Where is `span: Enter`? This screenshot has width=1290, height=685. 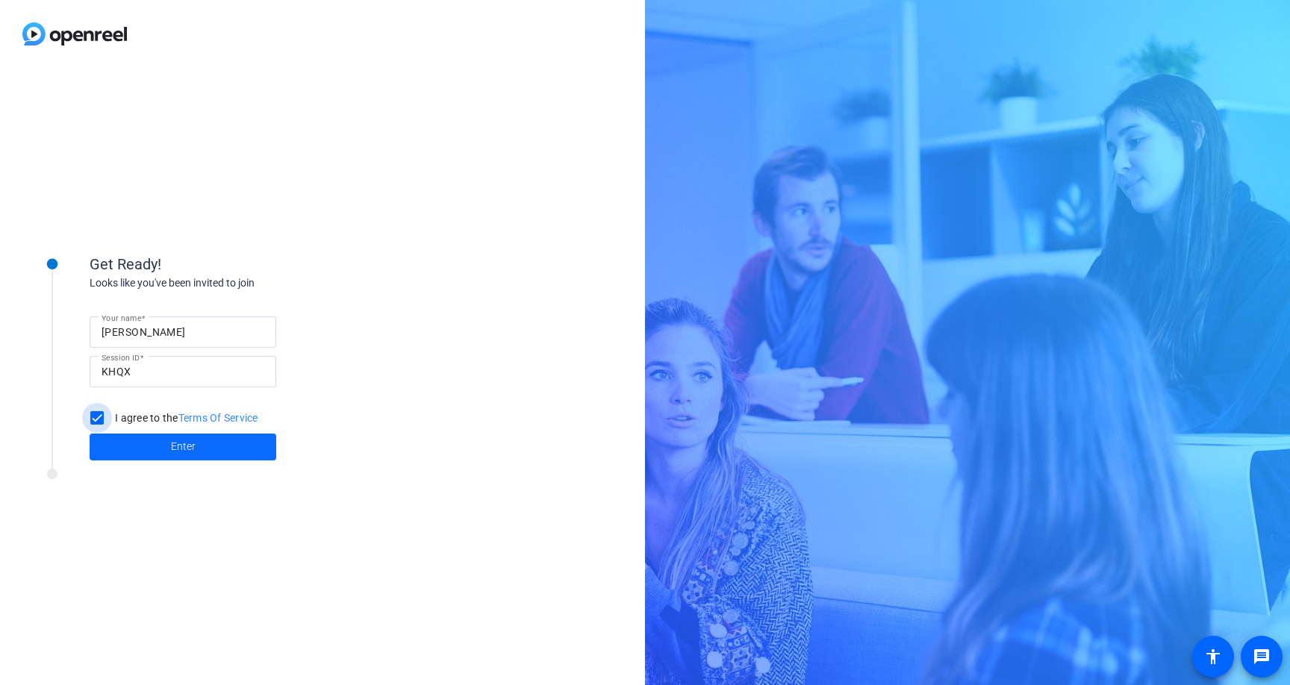 span: Enter is located at coordinates (183, 446).